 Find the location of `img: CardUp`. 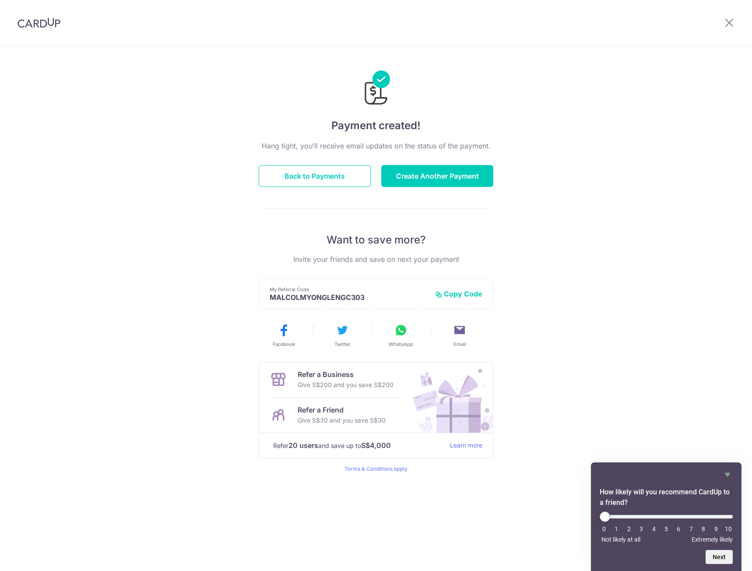

img: CardUp is located at coordinates (39, 23).